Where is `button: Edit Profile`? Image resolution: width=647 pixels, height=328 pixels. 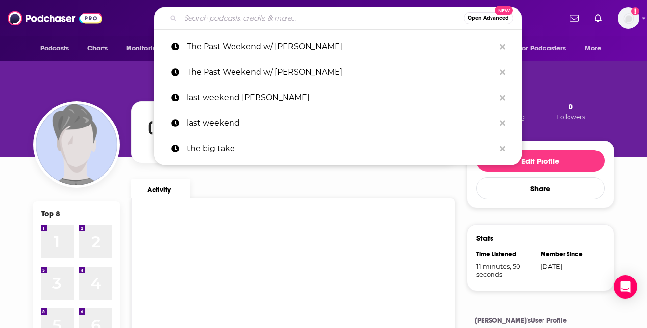 button: Edit Profile is located at coordinates (541, 161).